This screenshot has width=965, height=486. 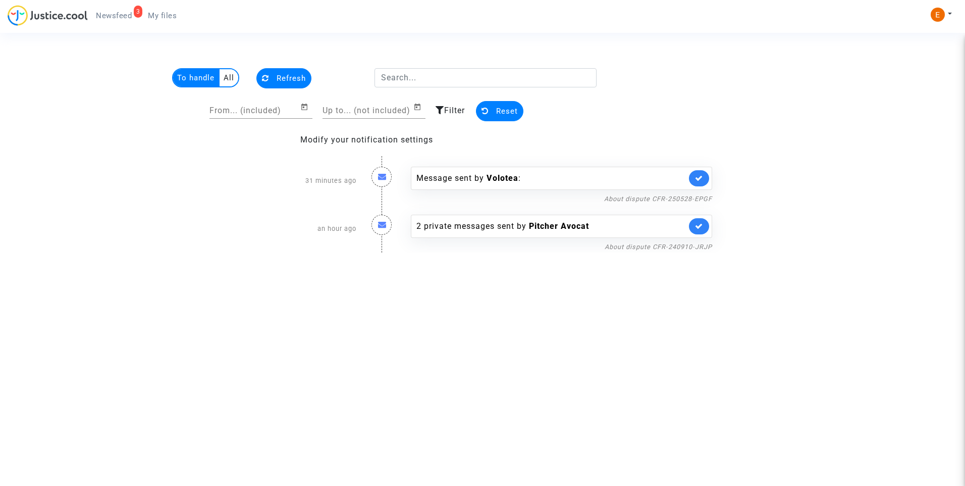 What do you see at coordinates (507, 111) in the screenshot?
I see `span: Reset` at bounding box center [507, 111].